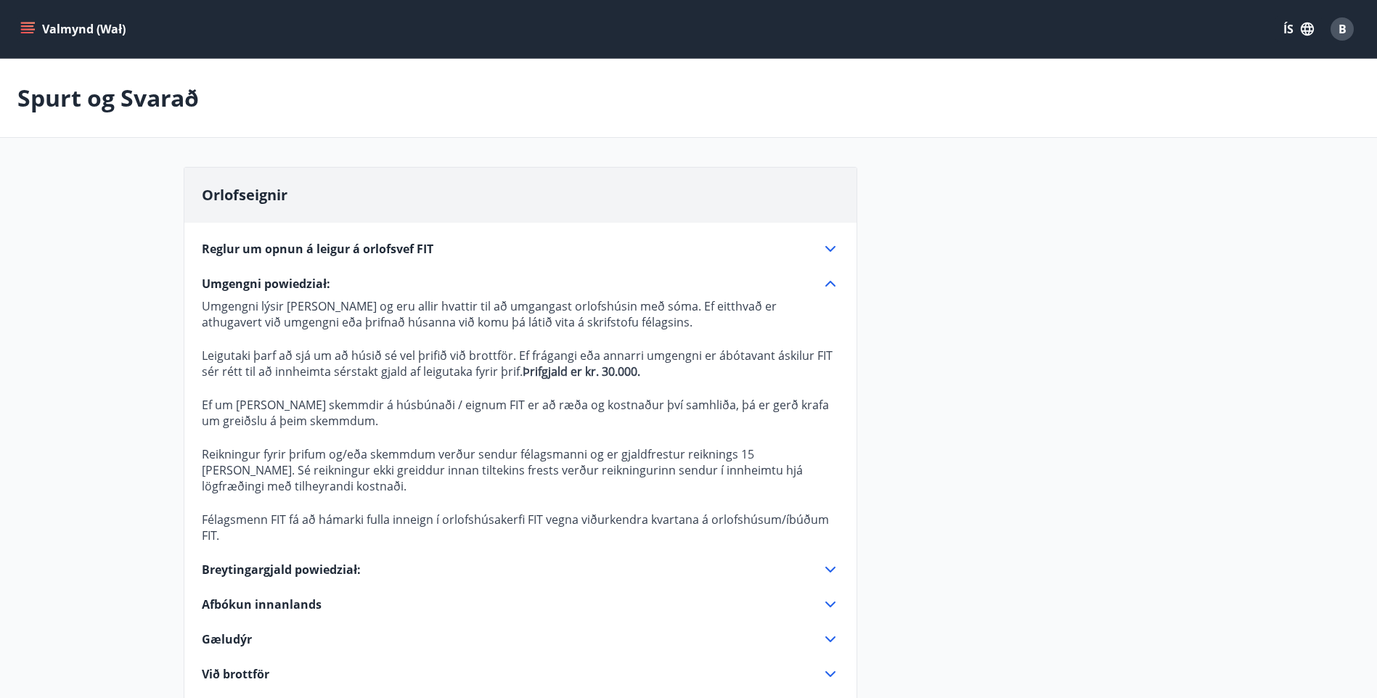 The width and height of the screenshot is (1377, 698). What do you see at coordinates (227, 640) in the screenshot?
I see `span: Gæludýr` at bounding box center [227, 640].